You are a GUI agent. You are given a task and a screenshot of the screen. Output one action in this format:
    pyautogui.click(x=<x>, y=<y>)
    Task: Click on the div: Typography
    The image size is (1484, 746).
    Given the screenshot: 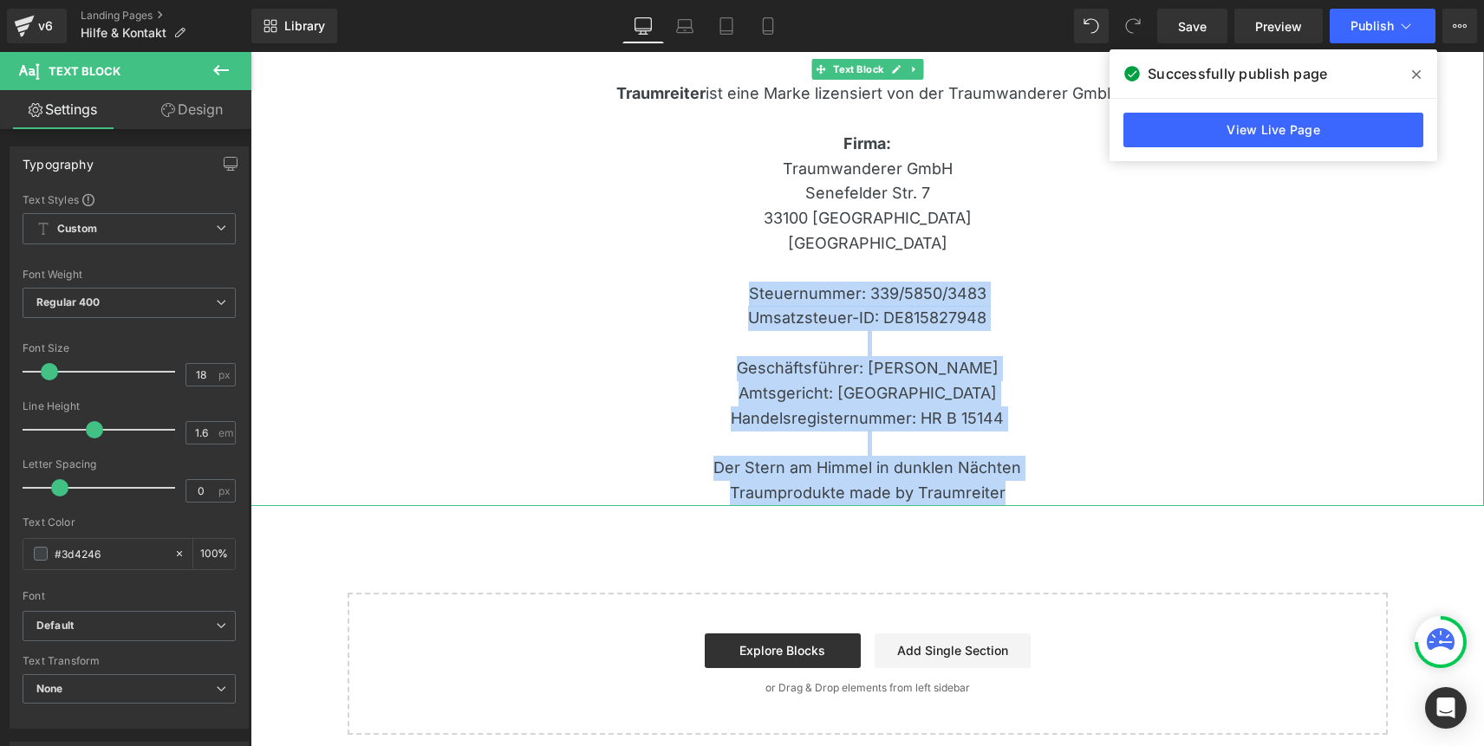 What is the action you would take?
    pyautogui.click(x=58, y=159)
    